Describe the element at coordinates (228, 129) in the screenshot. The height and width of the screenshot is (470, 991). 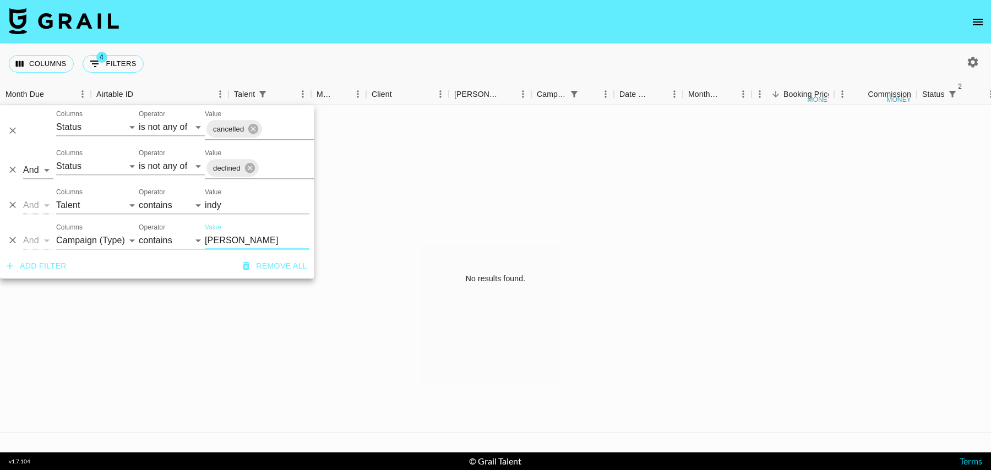
I see `span: cancelled` at that location.